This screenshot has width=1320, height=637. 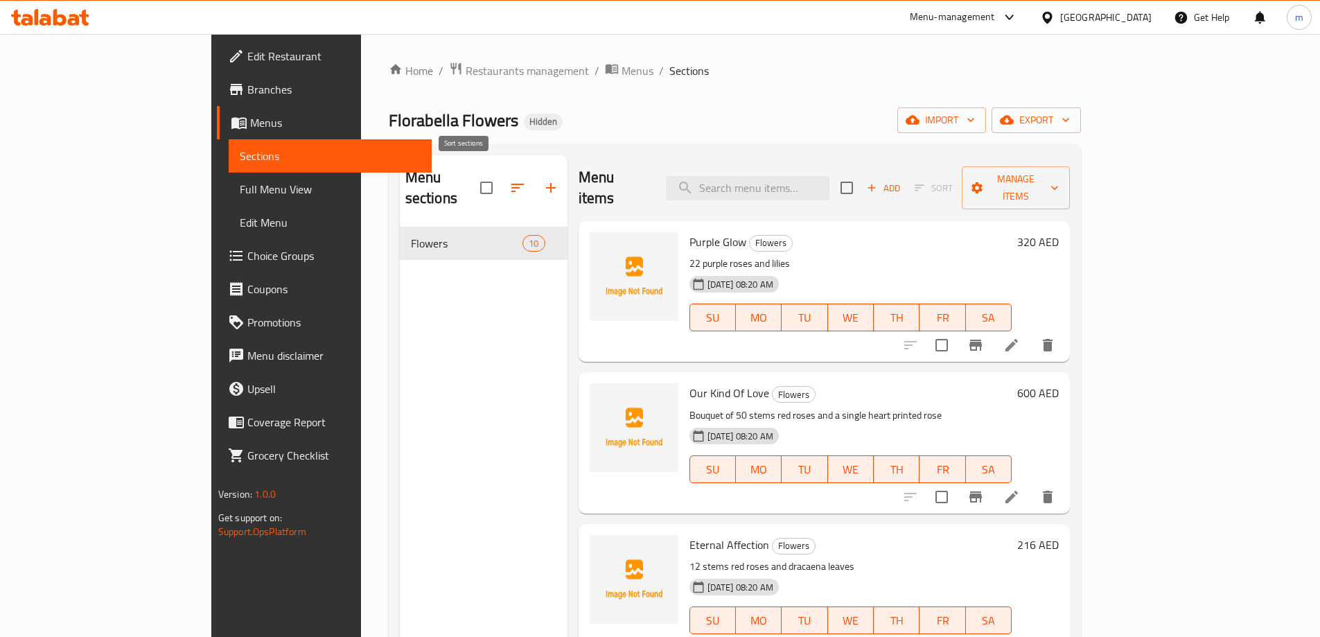 What do you see at coordinates (334, 355) in the screenshot?
I see `span: Menu disclaimer` at bounding box center [334, 355].